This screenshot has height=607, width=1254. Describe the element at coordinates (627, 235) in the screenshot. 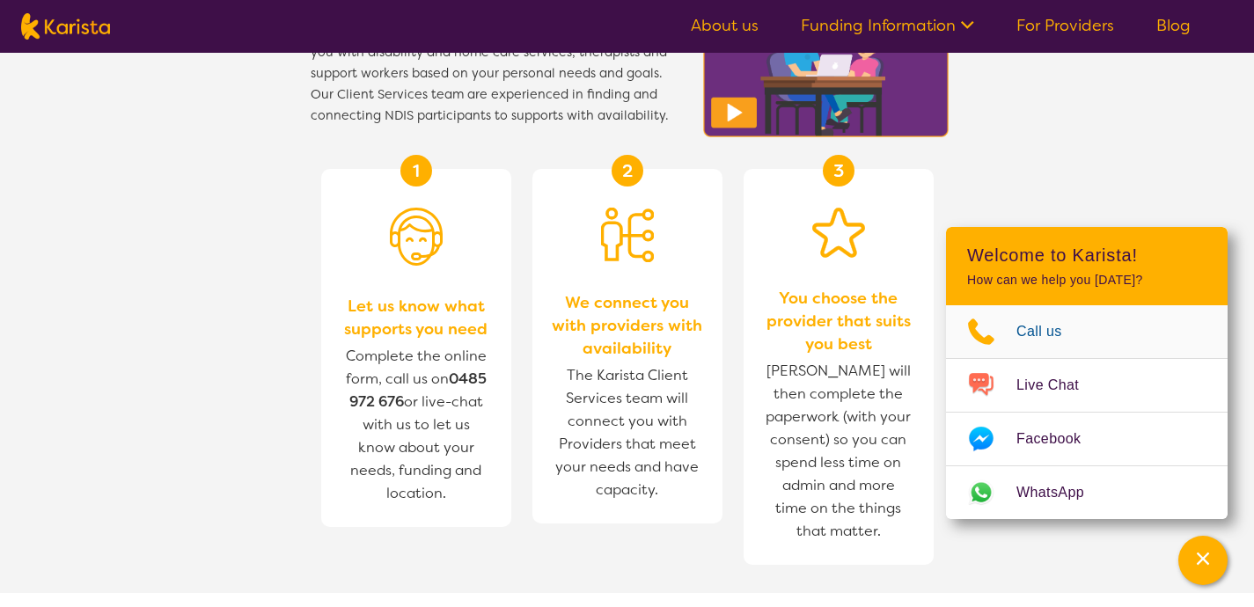

I see `img: Person being matched to services icon` at that location.